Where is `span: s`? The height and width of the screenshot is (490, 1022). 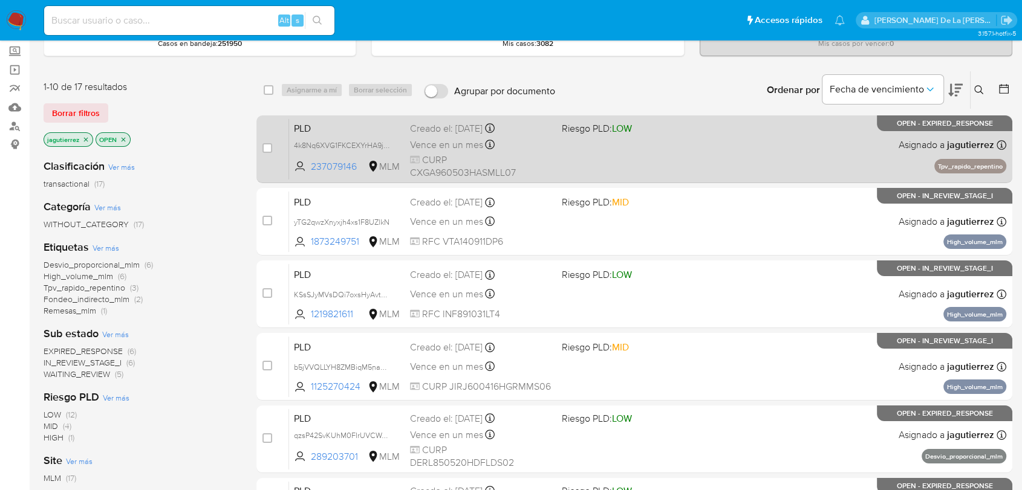 span: s is located at coordinates (298, 20).